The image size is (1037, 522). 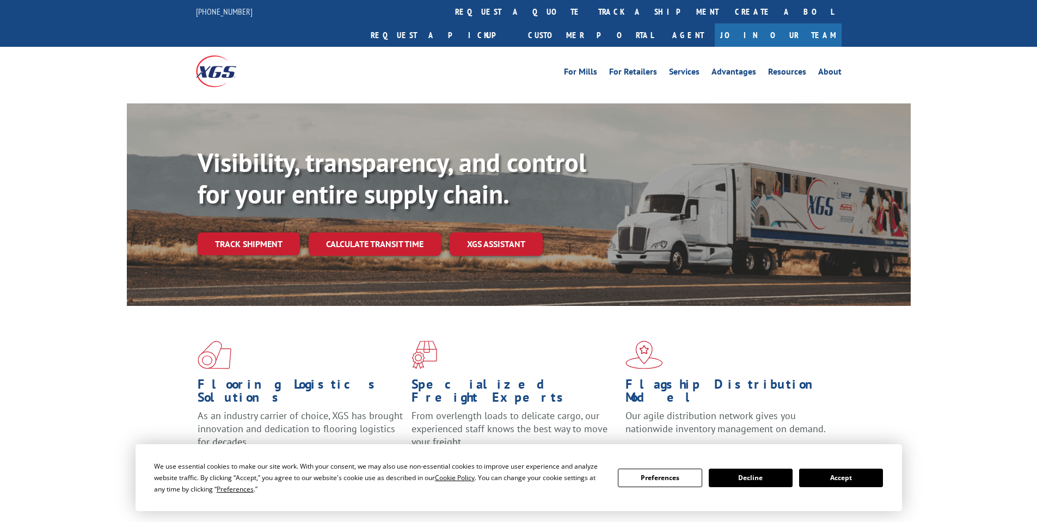 What do you see at coordinates (591, 35) in the screenshot?
I see `a: Customer Portal` at bounding box center [591, 35].